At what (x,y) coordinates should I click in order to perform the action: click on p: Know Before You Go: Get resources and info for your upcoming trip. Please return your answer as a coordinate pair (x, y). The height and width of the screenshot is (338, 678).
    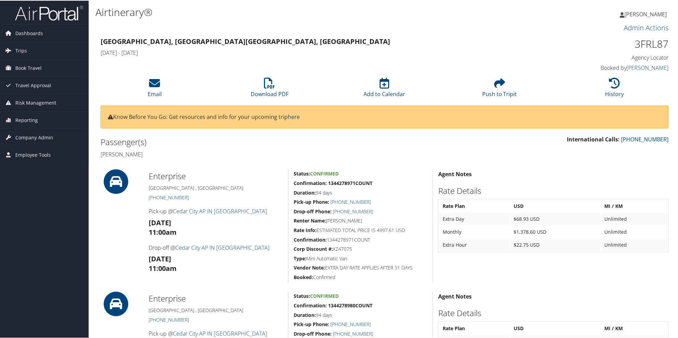
    Looking at the image, I should click on (385, 117).